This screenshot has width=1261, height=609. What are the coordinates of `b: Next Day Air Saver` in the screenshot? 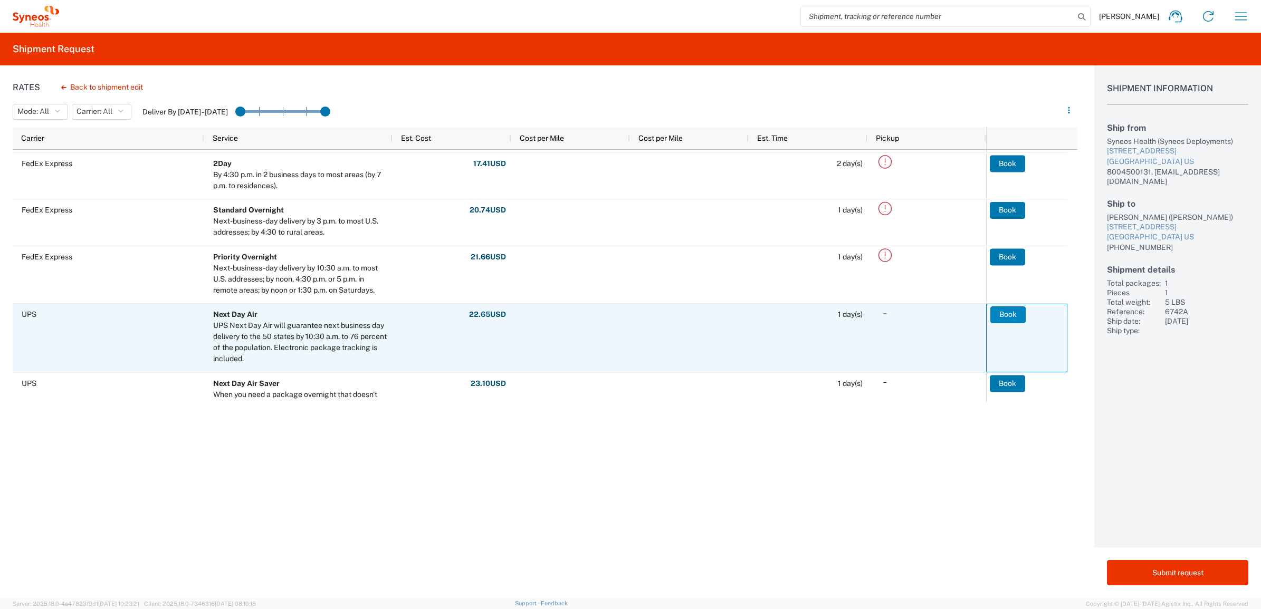 It's located at (246, 383).